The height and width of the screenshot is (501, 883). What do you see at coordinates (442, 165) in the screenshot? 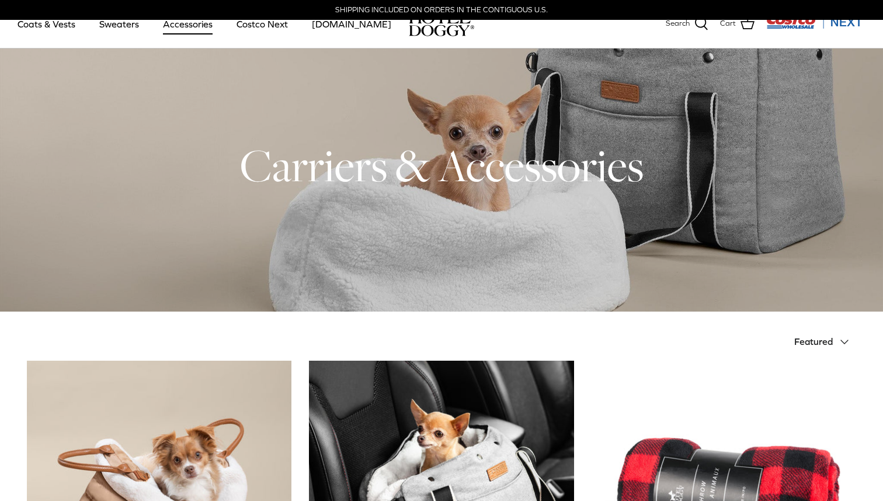
I see `h1: Carriers & Accessories` at bounding box center [442, 165].